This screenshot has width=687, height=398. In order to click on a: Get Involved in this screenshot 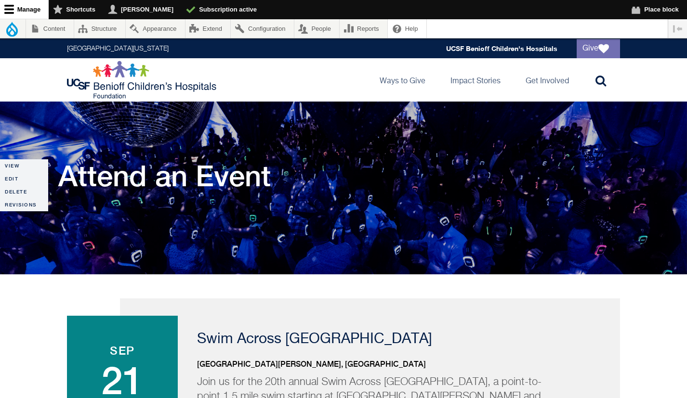, I will do `click(547, 80)`.